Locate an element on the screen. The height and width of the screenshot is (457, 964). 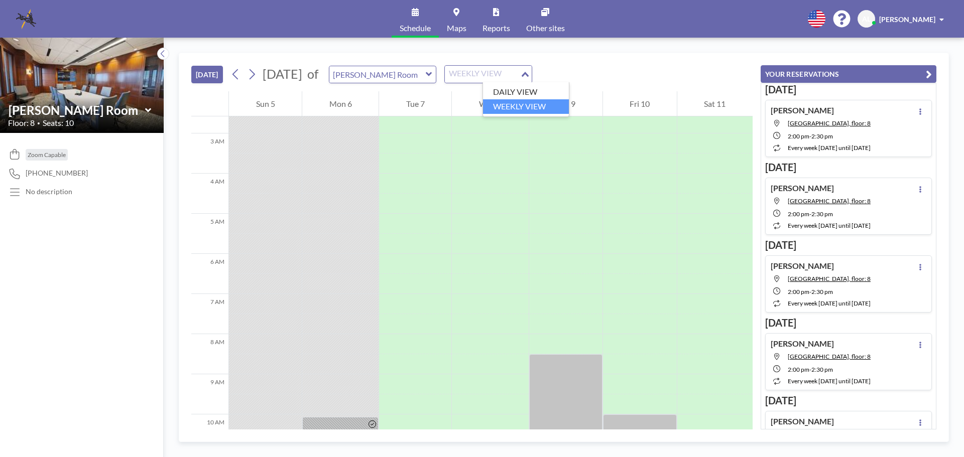
div: 5 AM is located at coordinates (210, 234).